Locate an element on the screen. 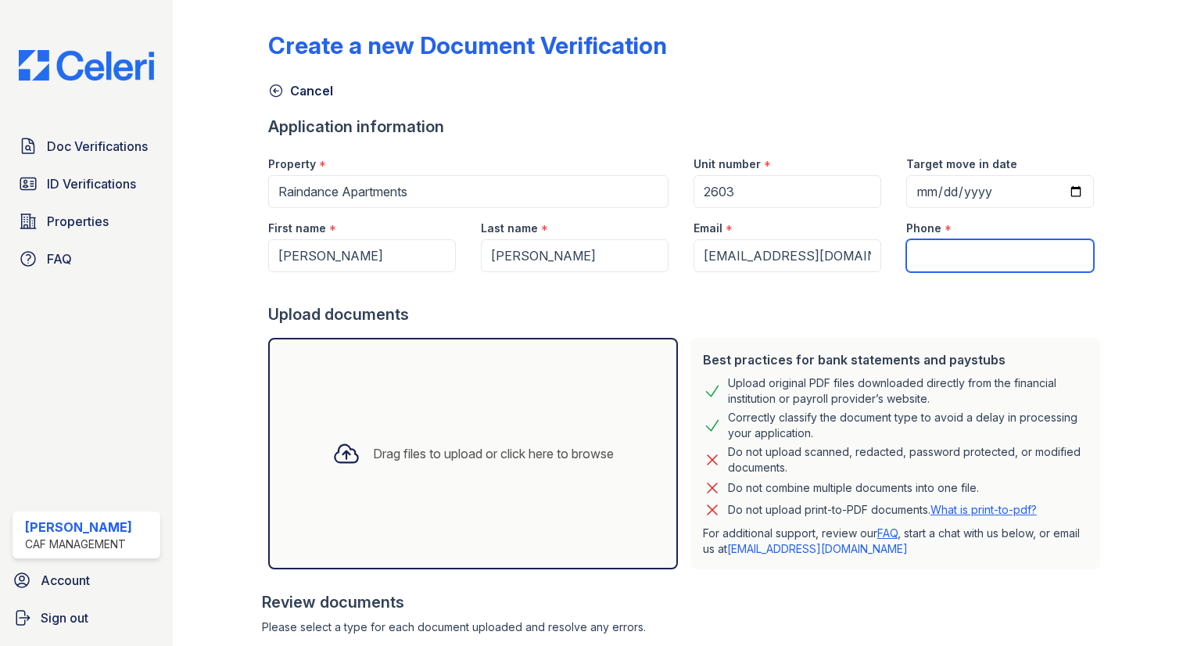 This screenshot has width=1201, height=646. span: ID Verifications is located at coordinates (91, 184).